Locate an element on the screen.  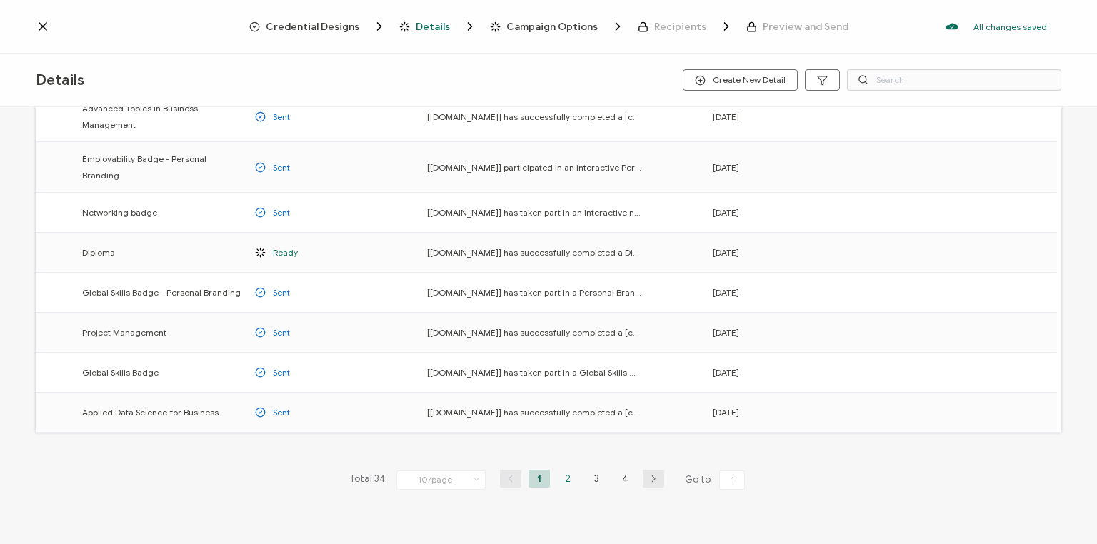
span: Advanced Topics in Business Management is located at coordinates (161, 116).